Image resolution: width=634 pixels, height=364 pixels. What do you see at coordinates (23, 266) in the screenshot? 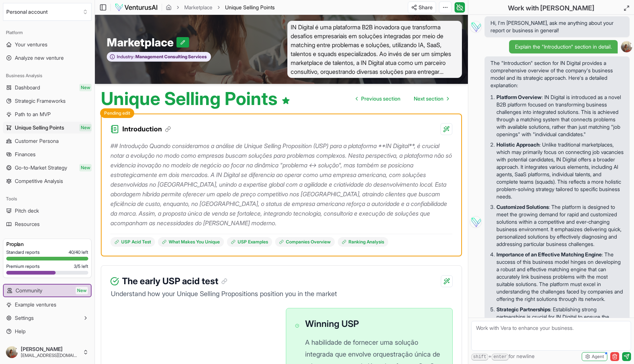
I see `span: Premium reports` at bounding box center [23, 266].